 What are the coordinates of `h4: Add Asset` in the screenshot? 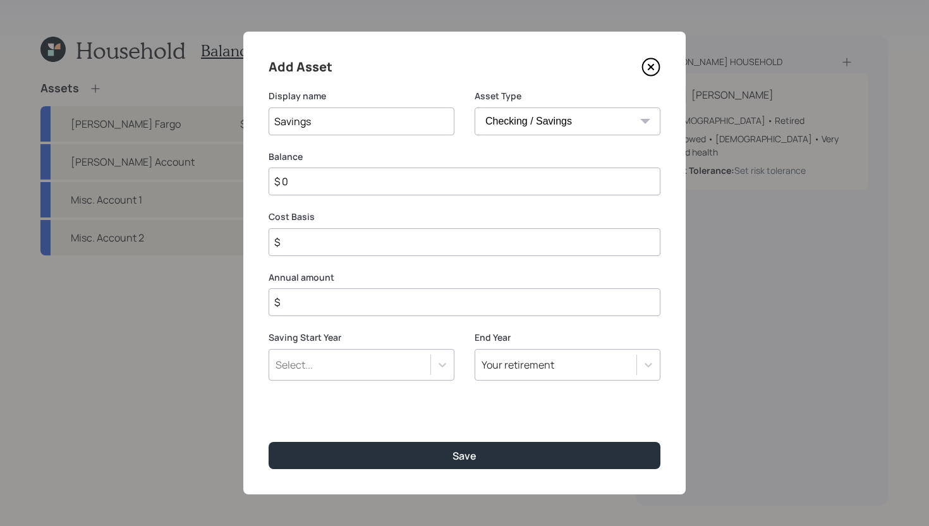 It's located at (300, 67).